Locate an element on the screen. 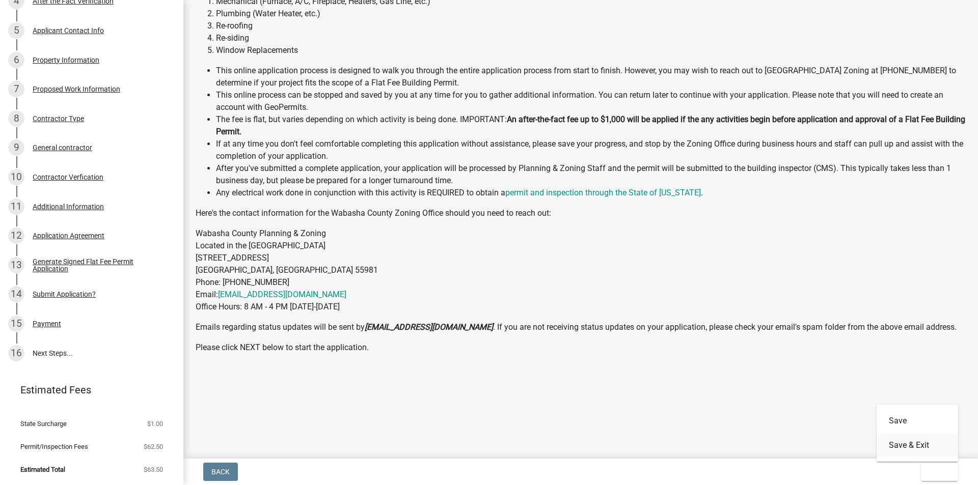 The height and width of the screenshot is (485, 978). button: Back is located at coordinates (221, 472).